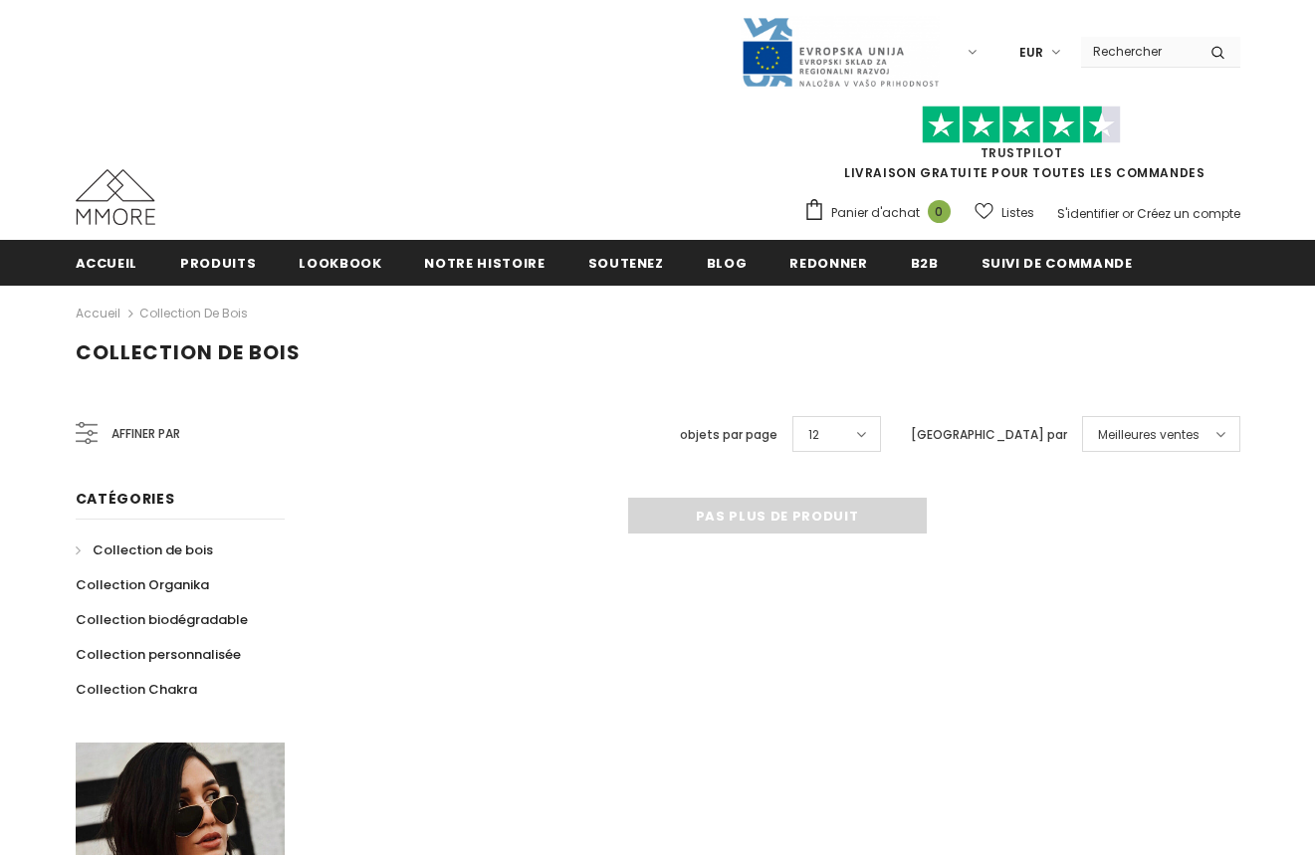 Image resolution: width=1315 pixels, height=855 pixels. What do you see at coordinates (107, 263) in the screenshot?
I see `span: Accueil` at bounding box center [107, 263].